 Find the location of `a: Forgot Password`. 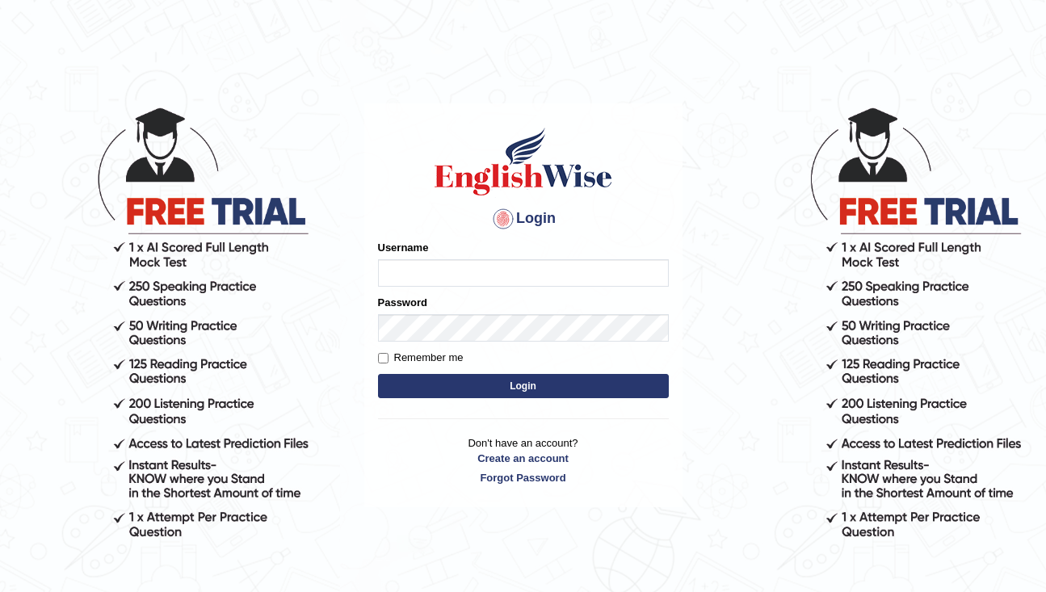

a: Forgot Password is located at coordinates (523, 477).